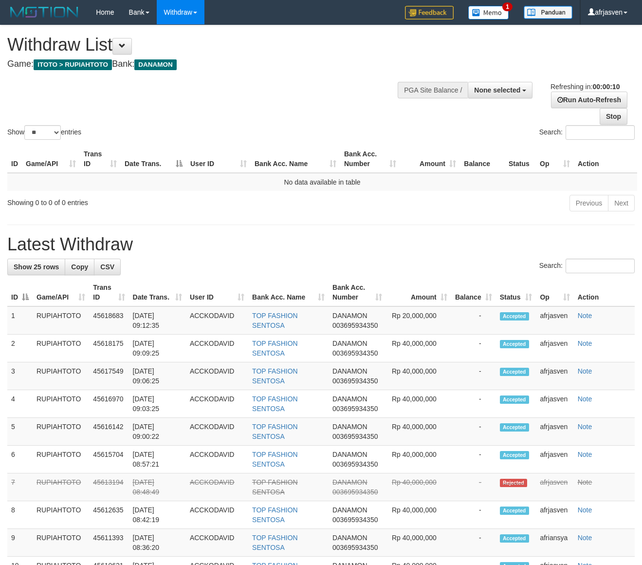 This screenshot has width=642, height=565. Describe the element at coordinates (213, 64) in the screenshot. I see `h4: Game: Bank:` at that location.